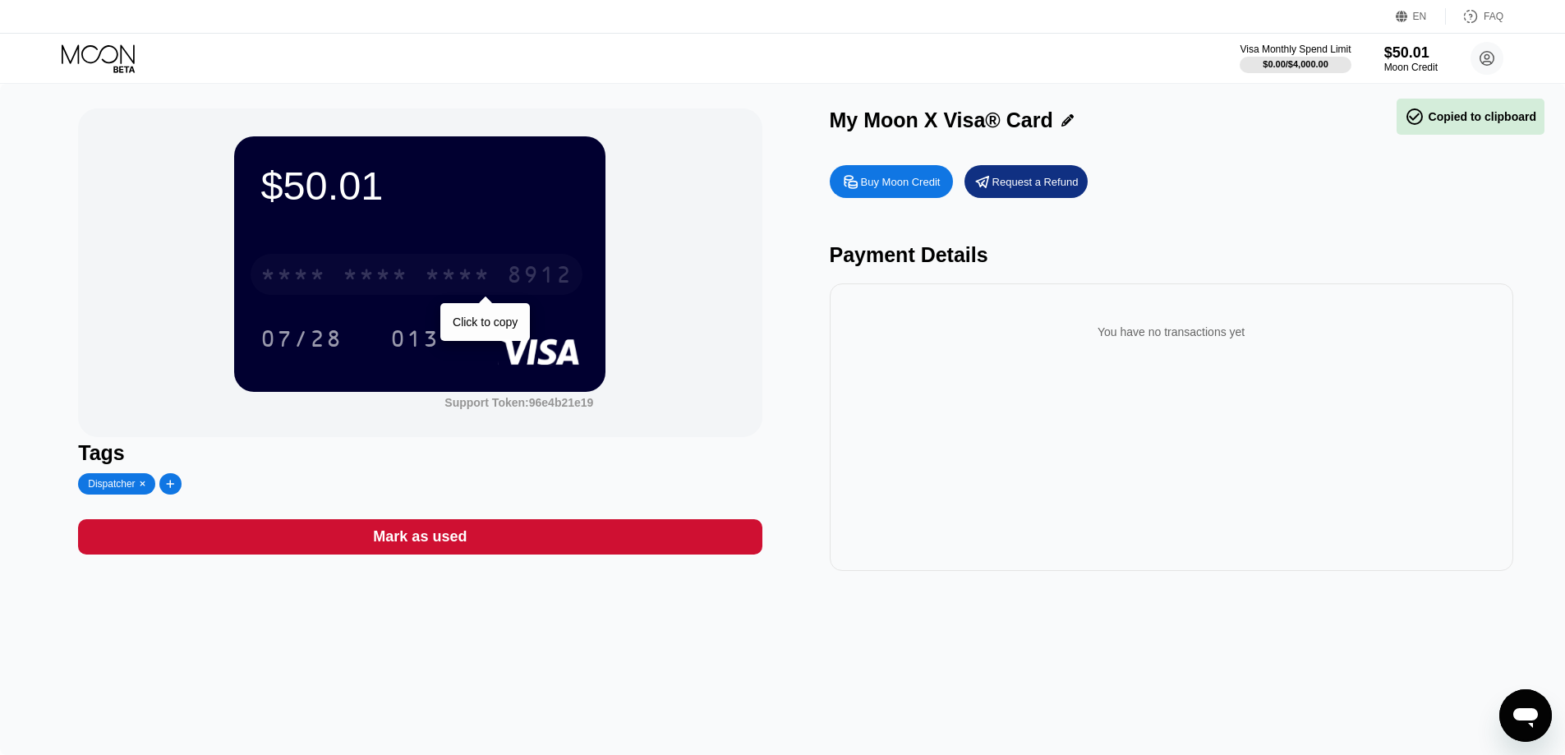  I want to click on div: Dispatcher, so click(111, 484).